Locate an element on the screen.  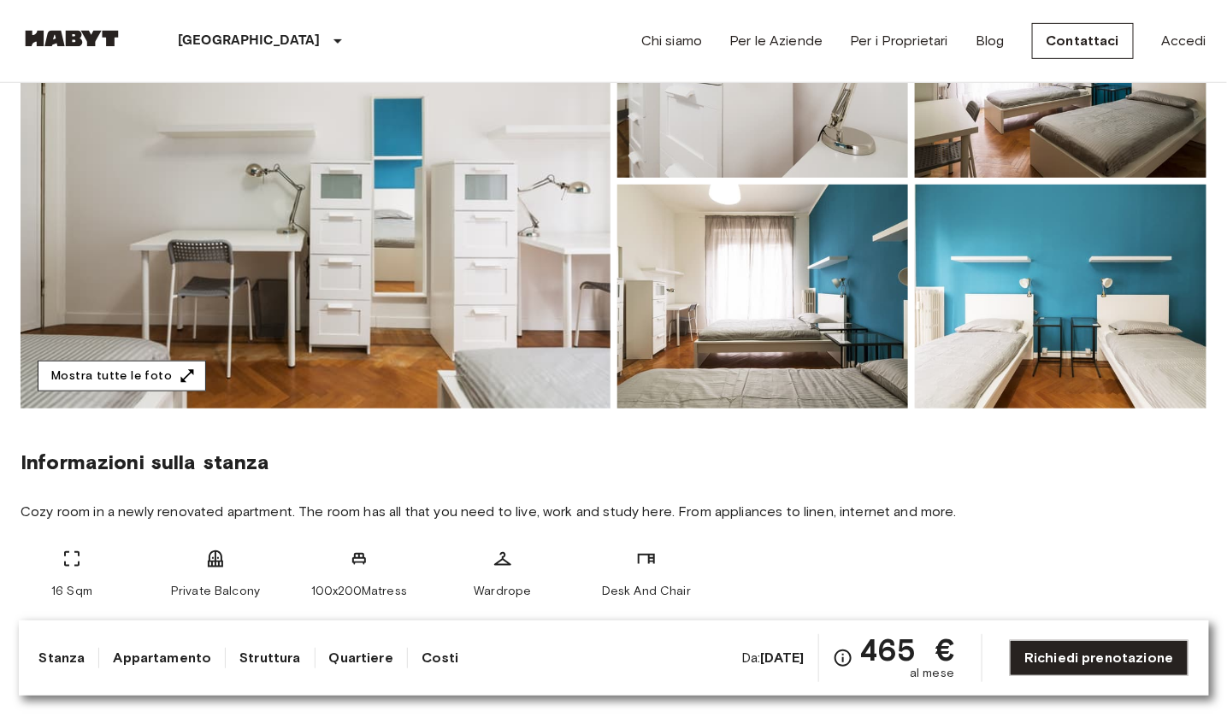
span: 100x200Matress is located at coordinates (359, 592).